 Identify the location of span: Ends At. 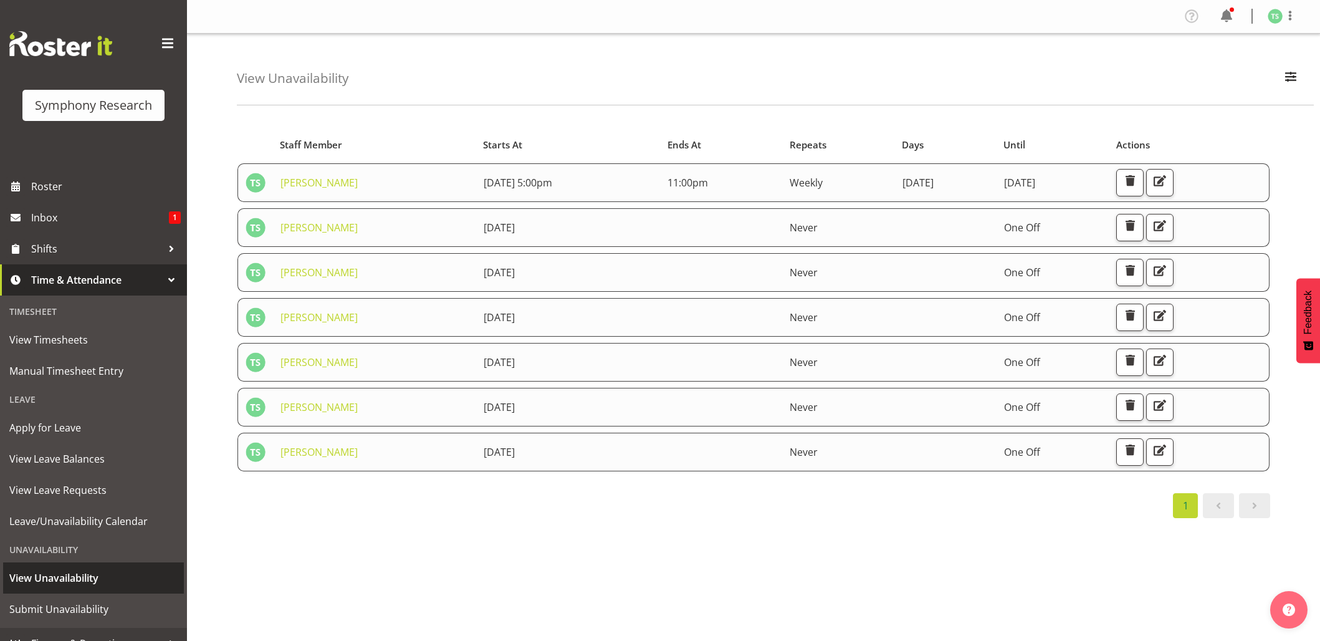
(684, 145).